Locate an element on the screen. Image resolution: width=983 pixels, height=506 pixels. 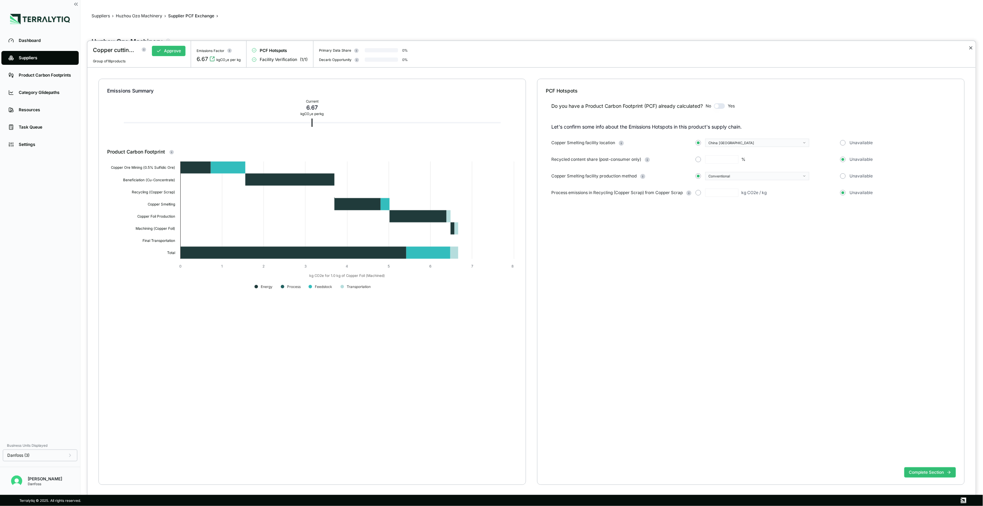
span: ( 1 / 1 ) is located at coordinates (304, 60).